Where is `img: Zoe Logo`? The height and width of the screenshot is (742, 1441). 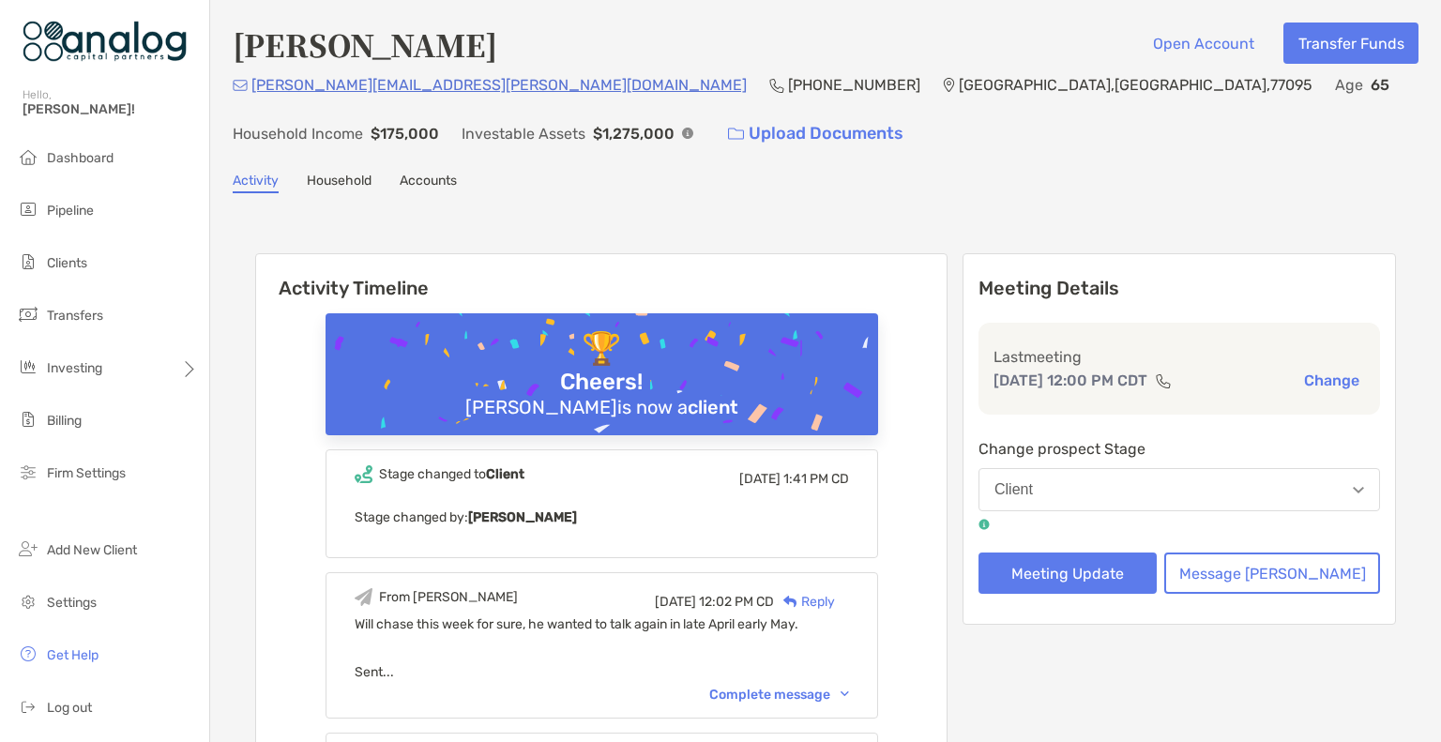 img: Zoe Logo is located at coordinates (104, 41).